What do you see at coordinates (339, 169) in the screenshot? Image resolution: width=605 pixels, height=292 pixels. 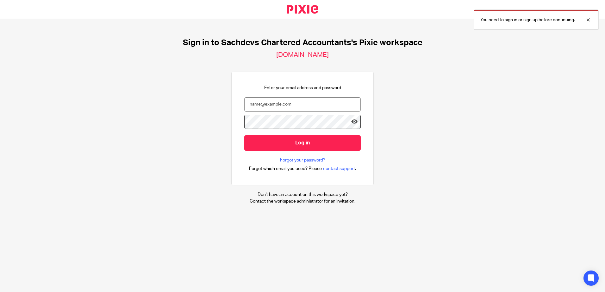 I see `span: contact support` at bounding box center [339, 169].